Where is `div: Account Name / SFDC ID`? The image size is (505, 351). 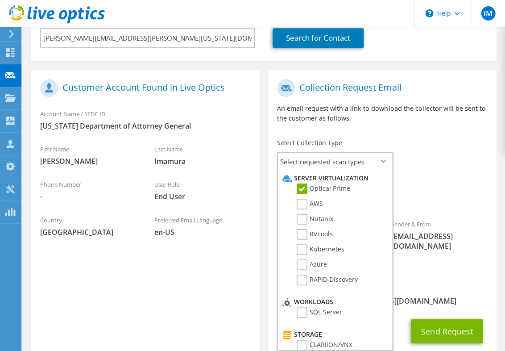 div: Account Name / SFDC ID is located at coordinates (145, 120).